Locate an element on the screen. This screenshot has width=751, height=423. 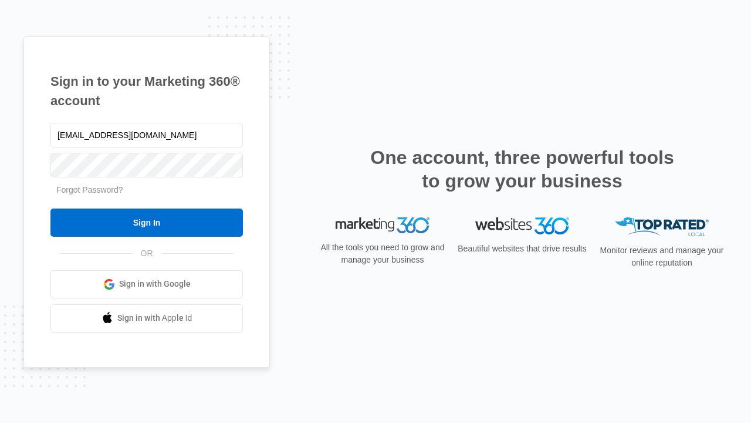
span: OR is located at coordinates (147, 253).